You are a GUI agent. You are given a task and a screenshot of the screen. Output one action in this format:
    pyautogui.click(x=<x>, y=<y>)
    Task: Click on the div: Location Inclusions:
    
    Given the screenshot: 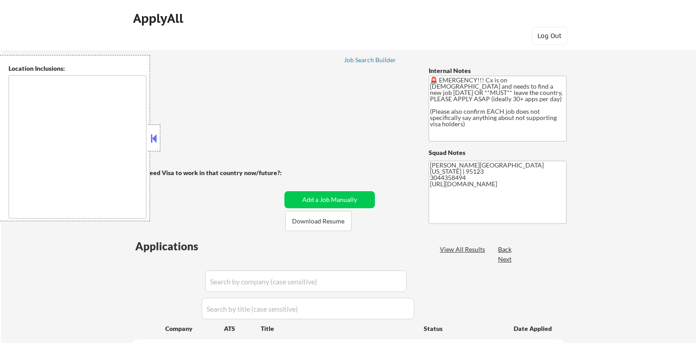 What is the action you would take?
    pyautogui.click(x=77, y=69)
    